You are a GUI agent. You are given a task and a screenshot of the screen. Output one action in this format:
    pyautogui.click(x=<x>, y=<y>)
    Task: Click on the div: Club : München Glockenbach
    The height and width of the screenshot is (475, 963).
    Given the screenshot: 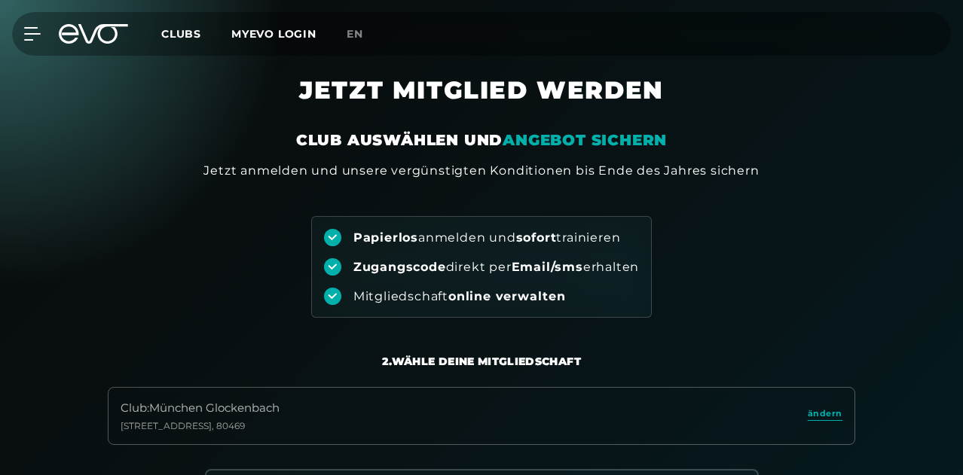 What is the action you would take?
    pyautogui.click(x=200, y=408)
    